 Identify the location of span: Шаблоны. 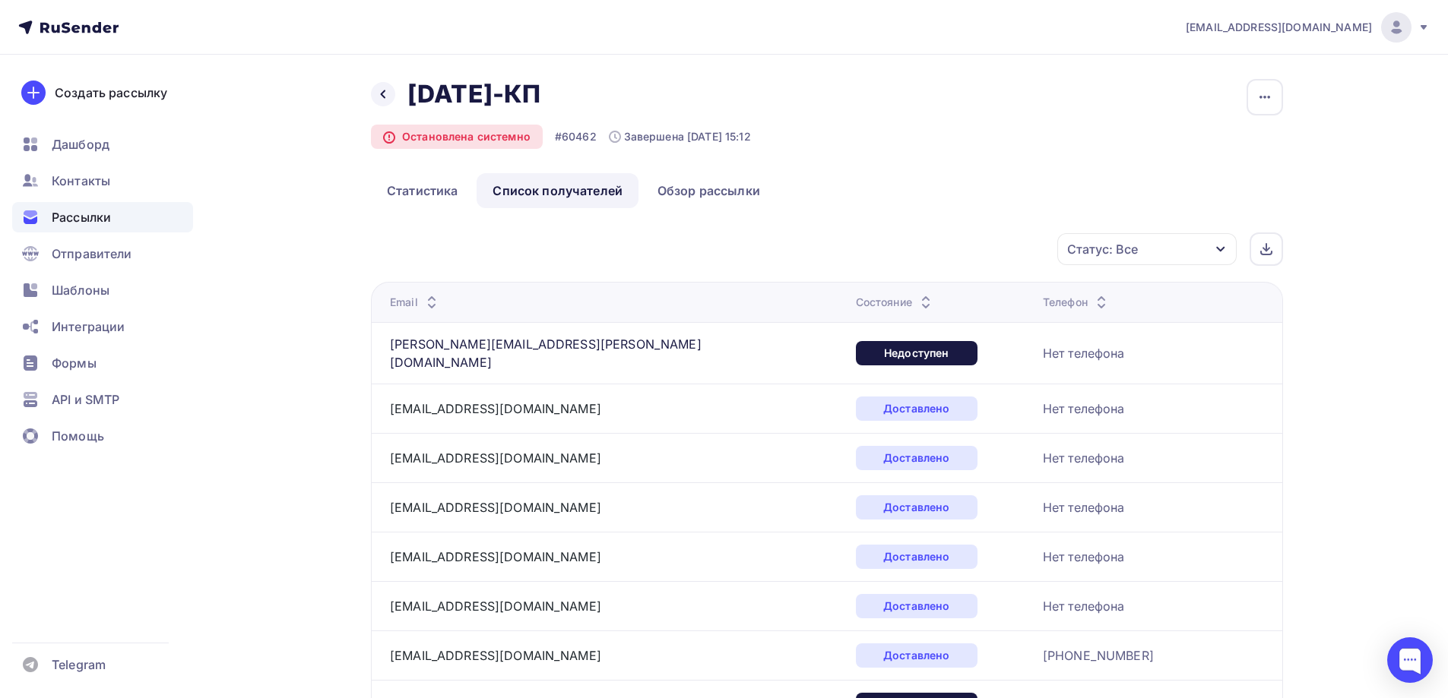
(81, 290).